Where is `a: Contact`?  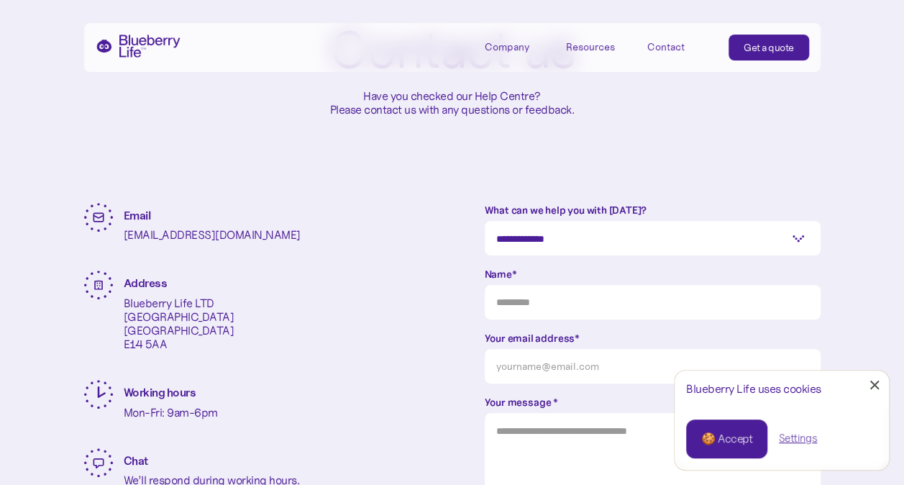 a: Contact is located at coordinates (680, 46).